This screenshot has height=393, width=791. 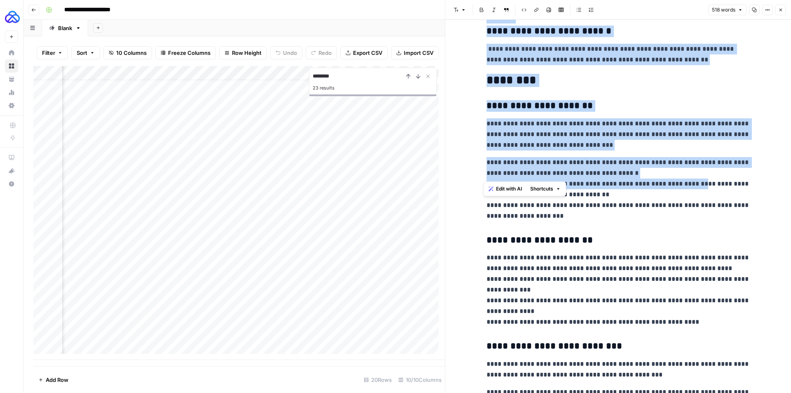 I want to click on button: Redo, so click(x=321, y=53).